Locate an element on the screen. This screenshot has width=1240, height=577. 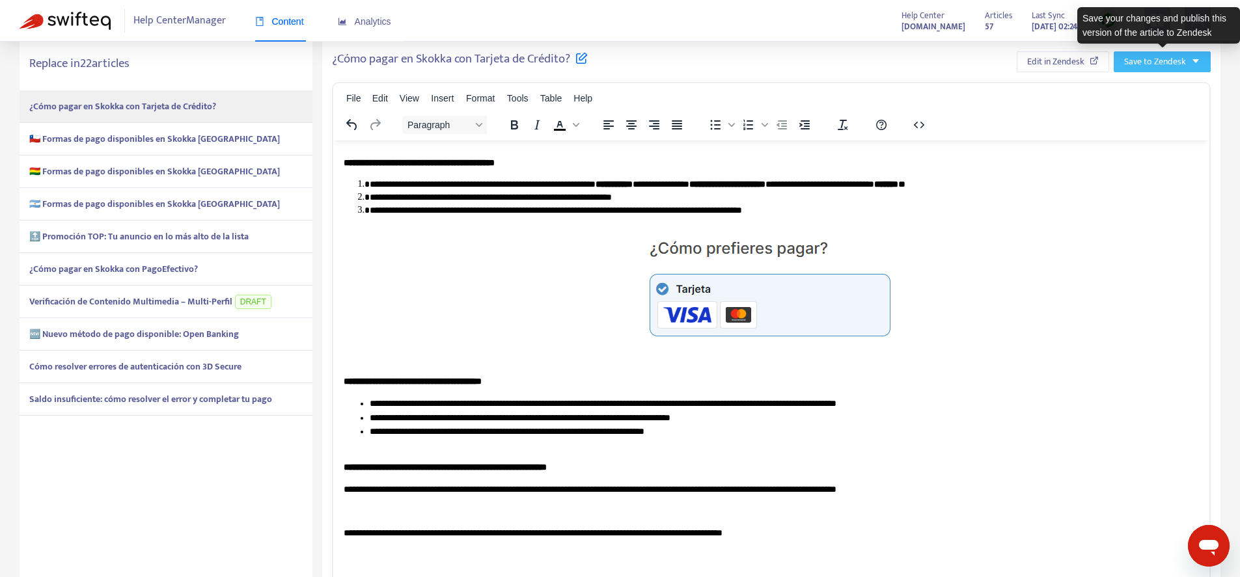
strong: 🆕 Nuevo método de pago disponible: Open Banking is located at coordinates (134, 334).